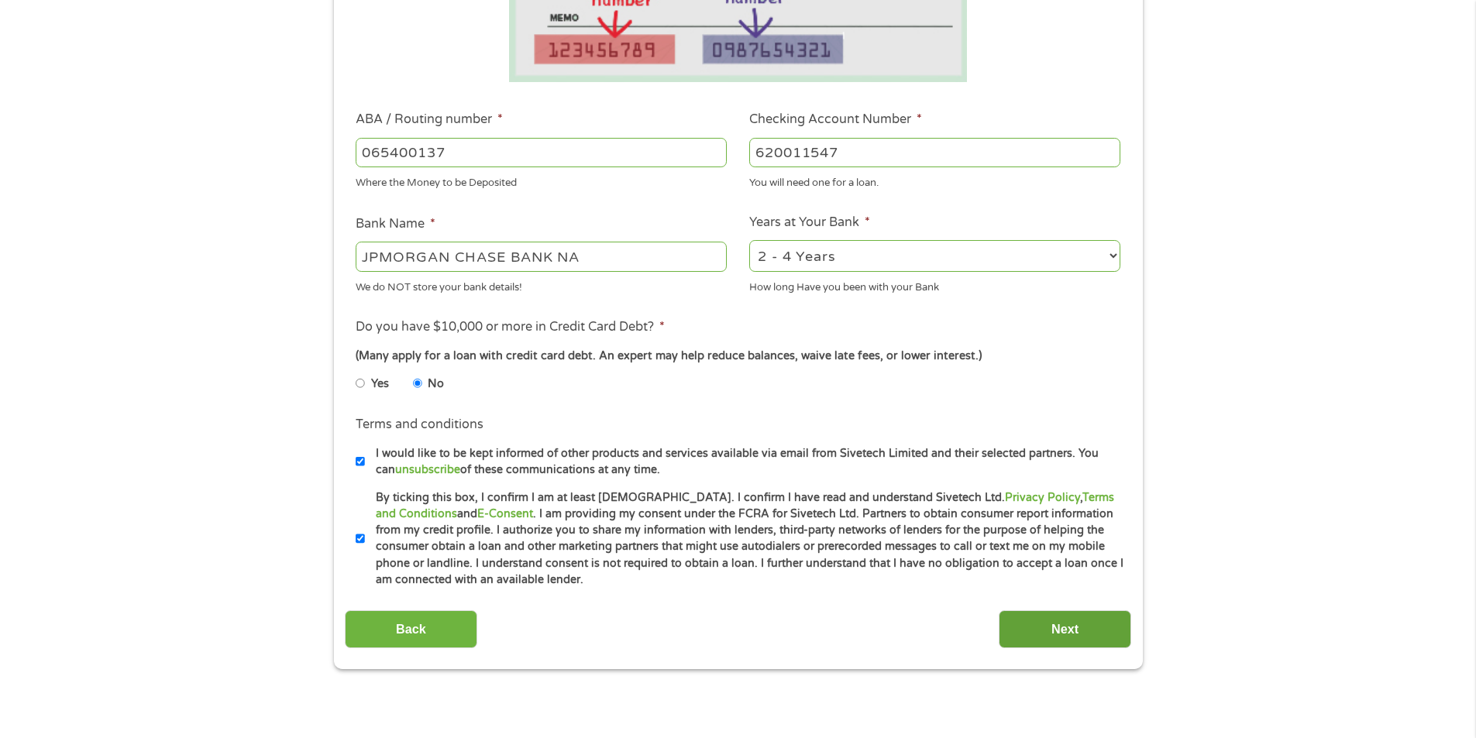 The image size is (1476, 738). I want to click on label: Checking Account Number, so click(835, 119).